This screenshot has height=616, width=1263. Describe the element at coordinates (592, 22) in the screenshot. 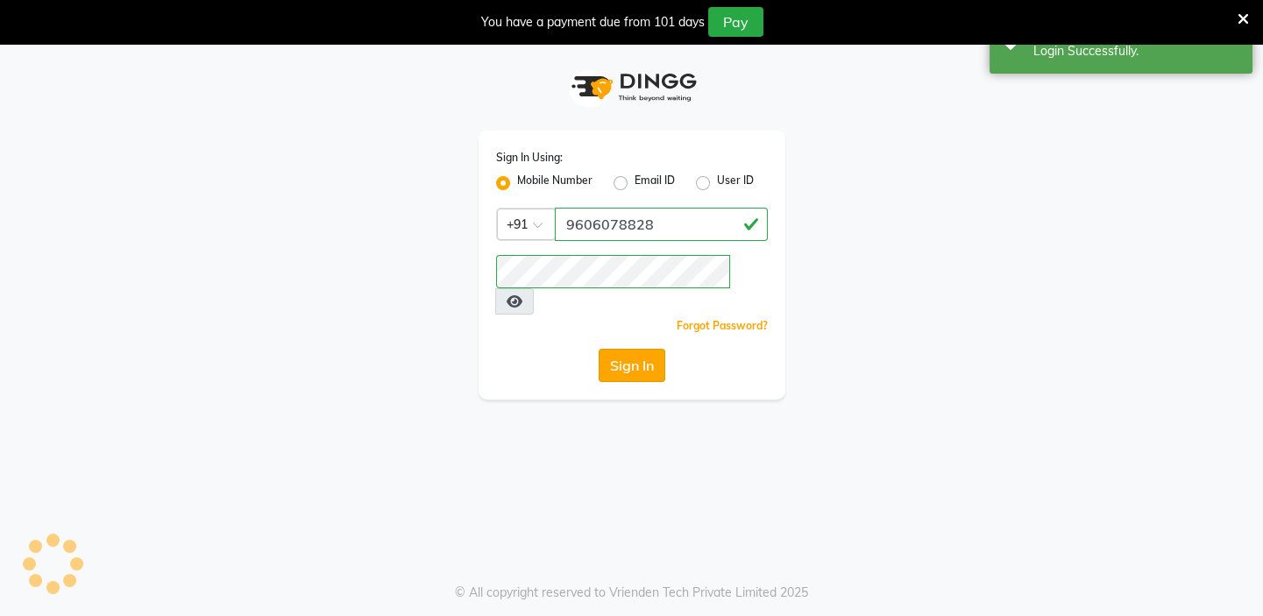

I see `div: You have a payment due from 101 days` at that location.